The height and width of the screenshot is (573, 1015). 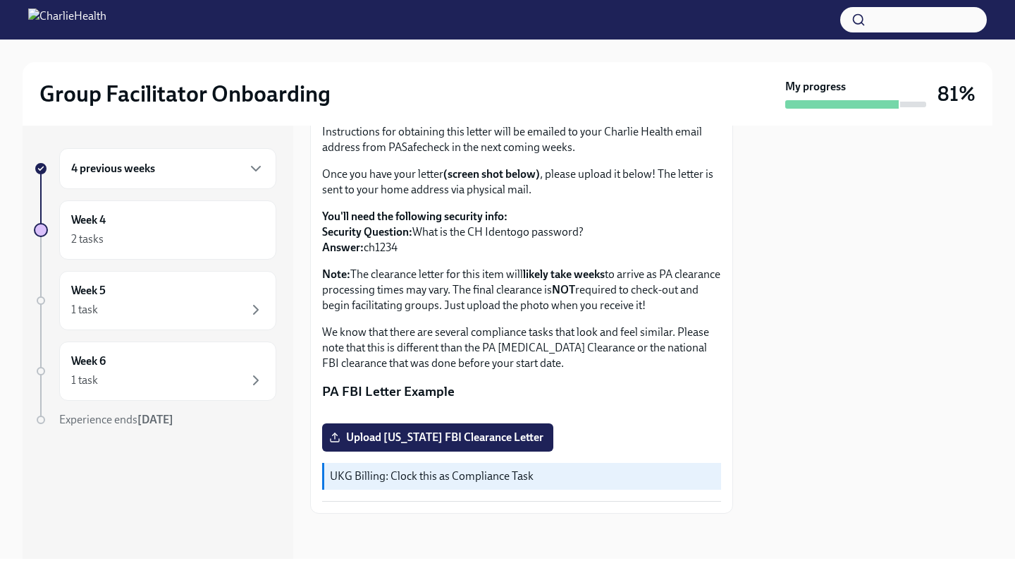 I want to click on div: 2 tasks, so click(x=87, y=239).